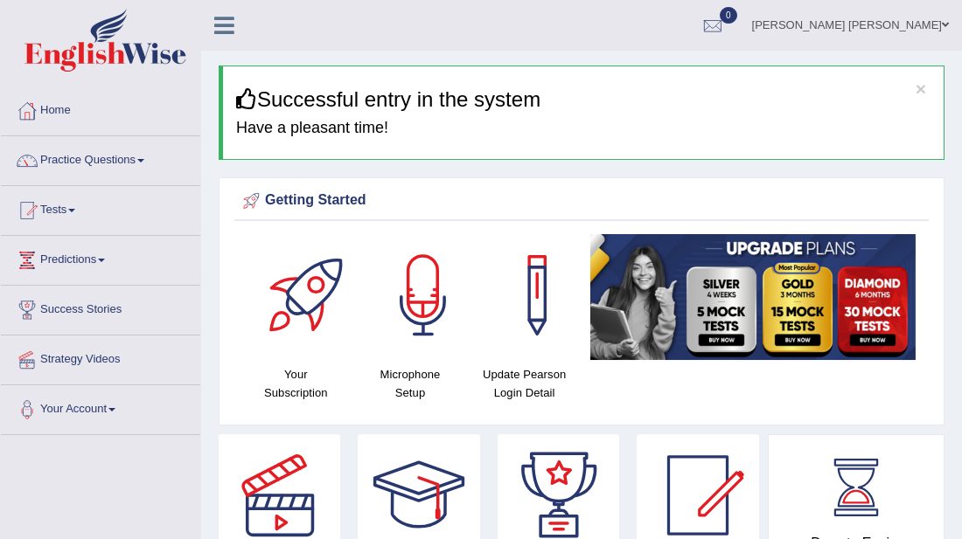 Image resolution: width=962 pixels, height=539 pixels. Describe the element at coordinates (101, 358) in the screenshot. I see `a: Strategy Videos` at that location.